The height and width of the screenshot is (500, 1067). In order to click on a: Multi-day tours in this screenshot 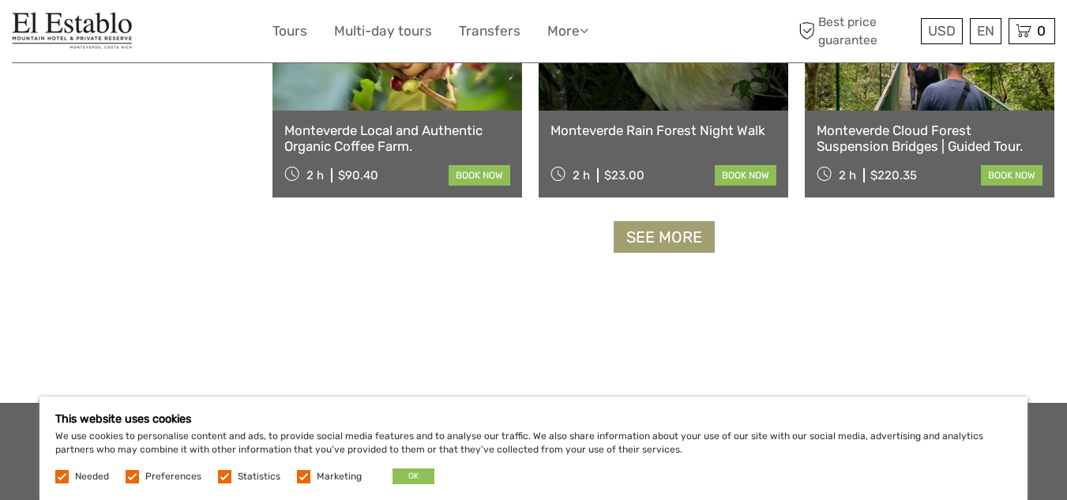, I will do `click(383, 31)`.